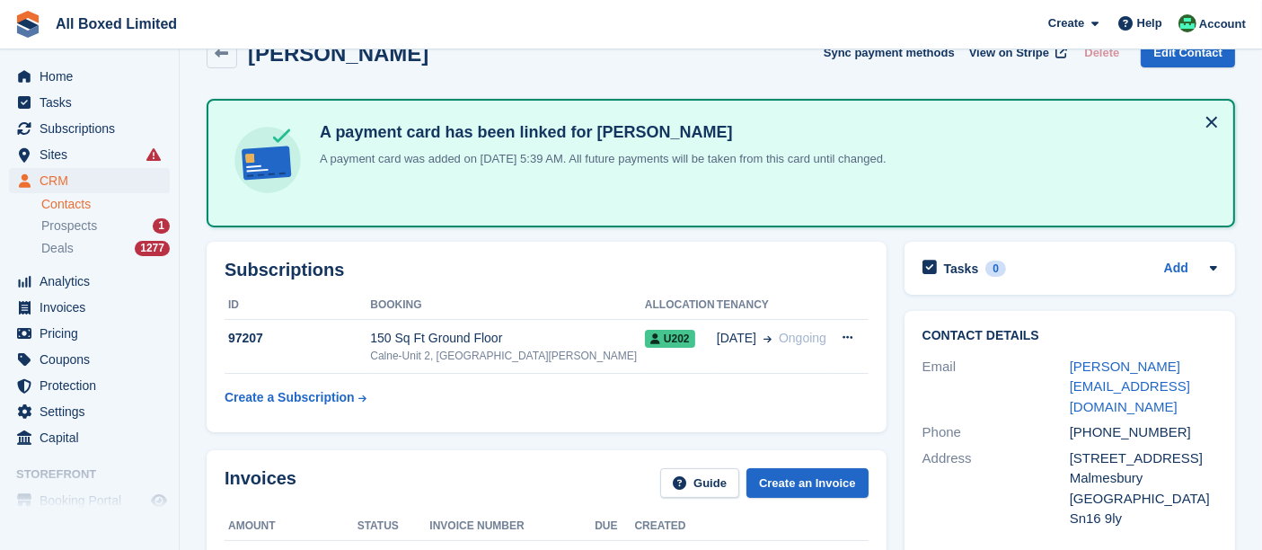  Describe the element at coordinates (105, 225) in the screenshot. I see `a: Prospects 1` at that location.